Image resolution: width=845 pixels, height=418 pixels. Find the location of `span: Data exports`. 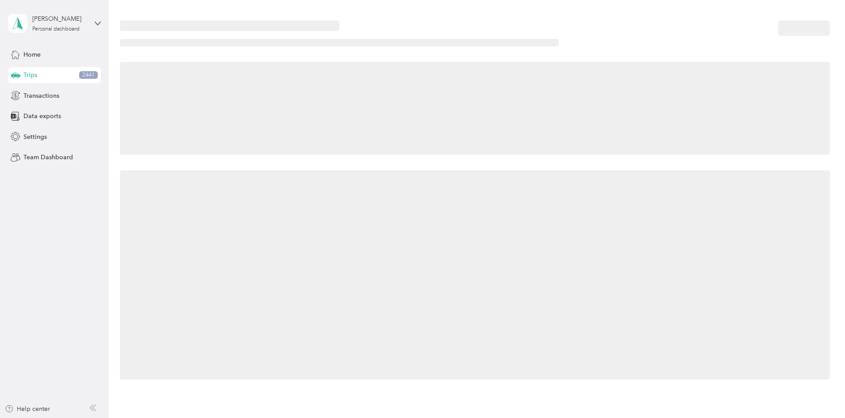

span: Data exports is located at coordinates (42, 116).